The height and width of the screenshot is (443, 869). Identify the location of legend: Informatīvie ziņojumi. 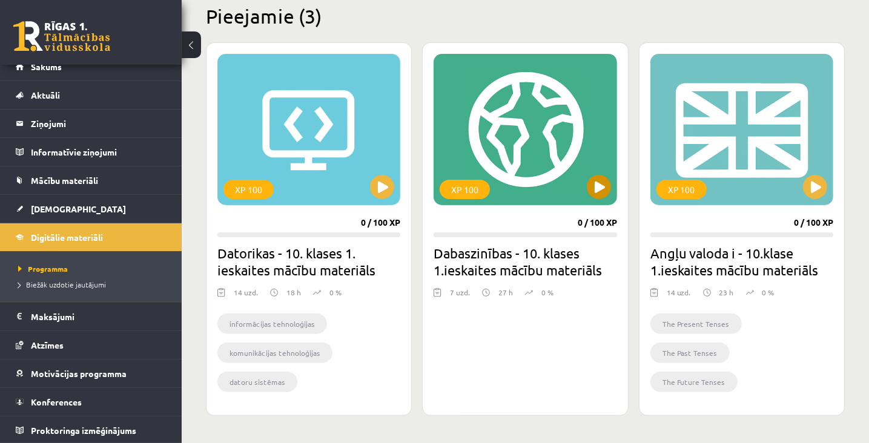
(99, 152).